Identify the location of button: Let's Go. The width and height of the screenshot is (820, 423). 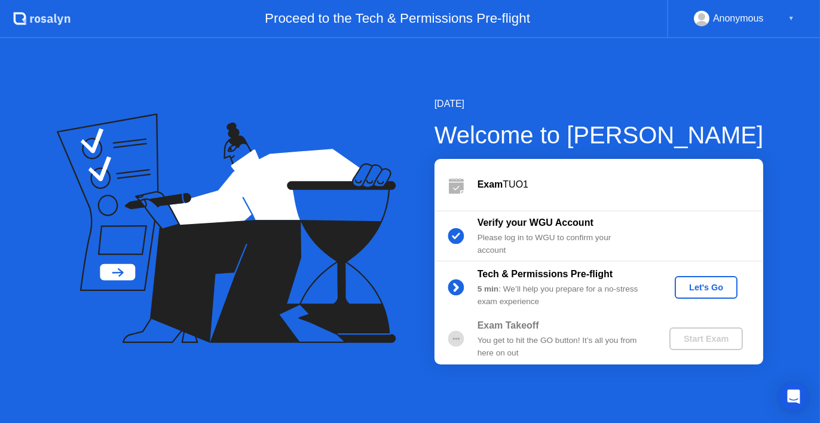
(706, 287).